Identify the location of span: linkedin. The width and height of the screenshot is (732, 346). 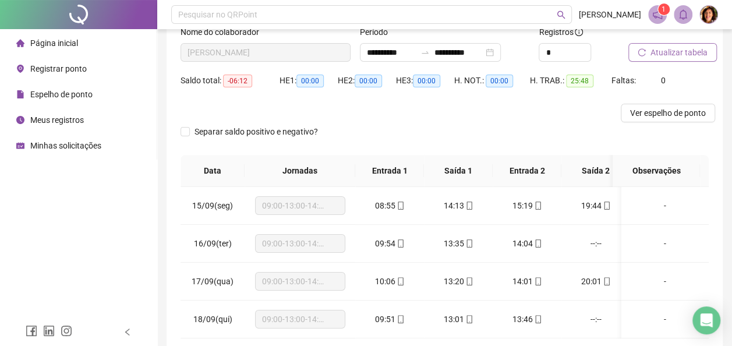
(49, 331).